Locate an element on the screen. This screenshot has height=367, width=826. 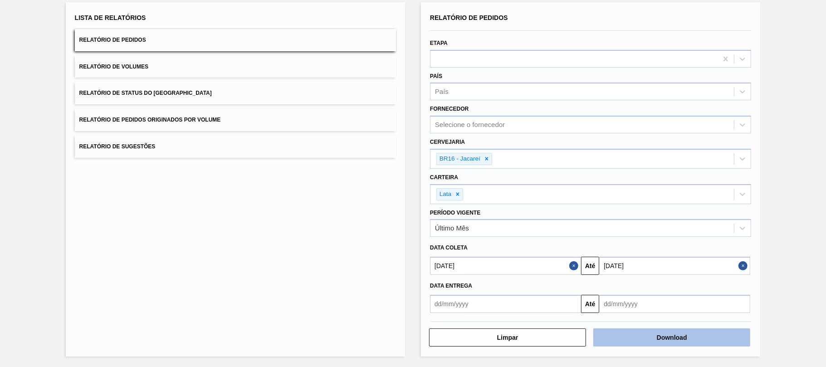
span: Relatório de Pedidos Originados por Volume is located at coordinates (150, 120).